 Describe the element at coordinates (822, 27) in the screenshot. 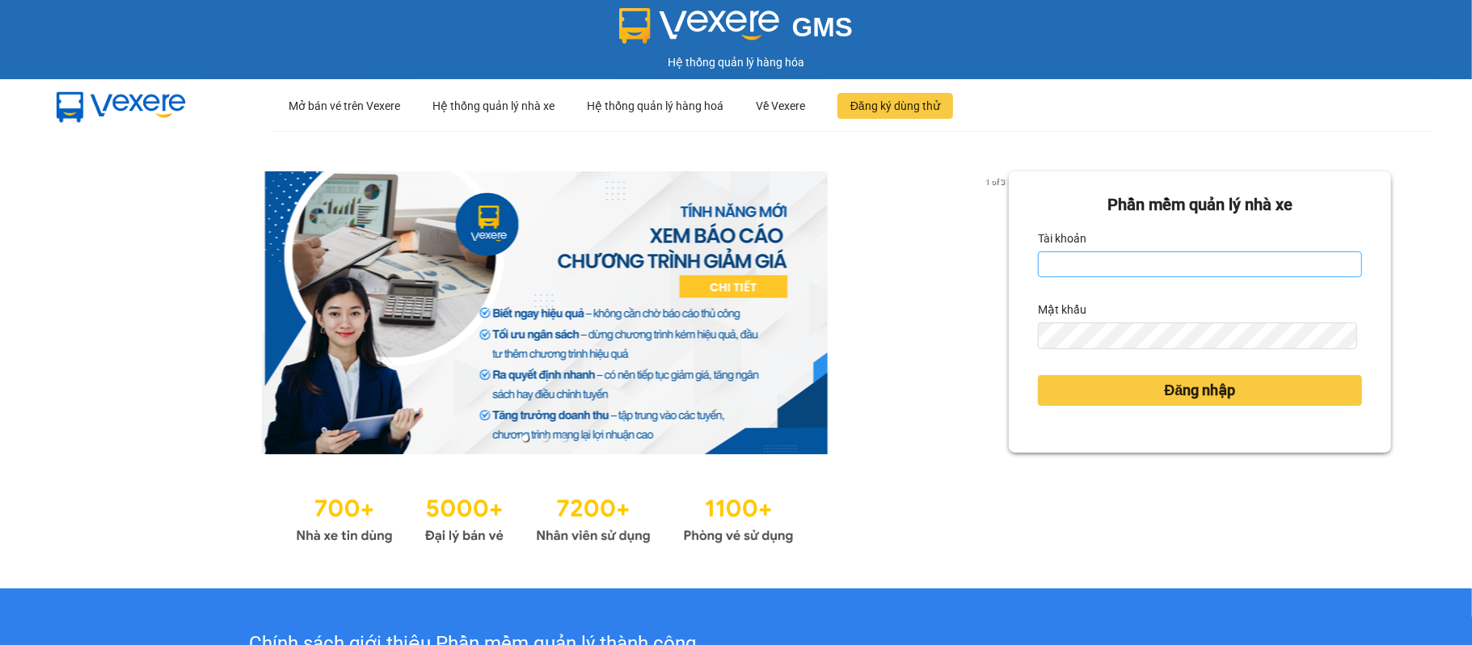

I see `span: GMS` at that location.